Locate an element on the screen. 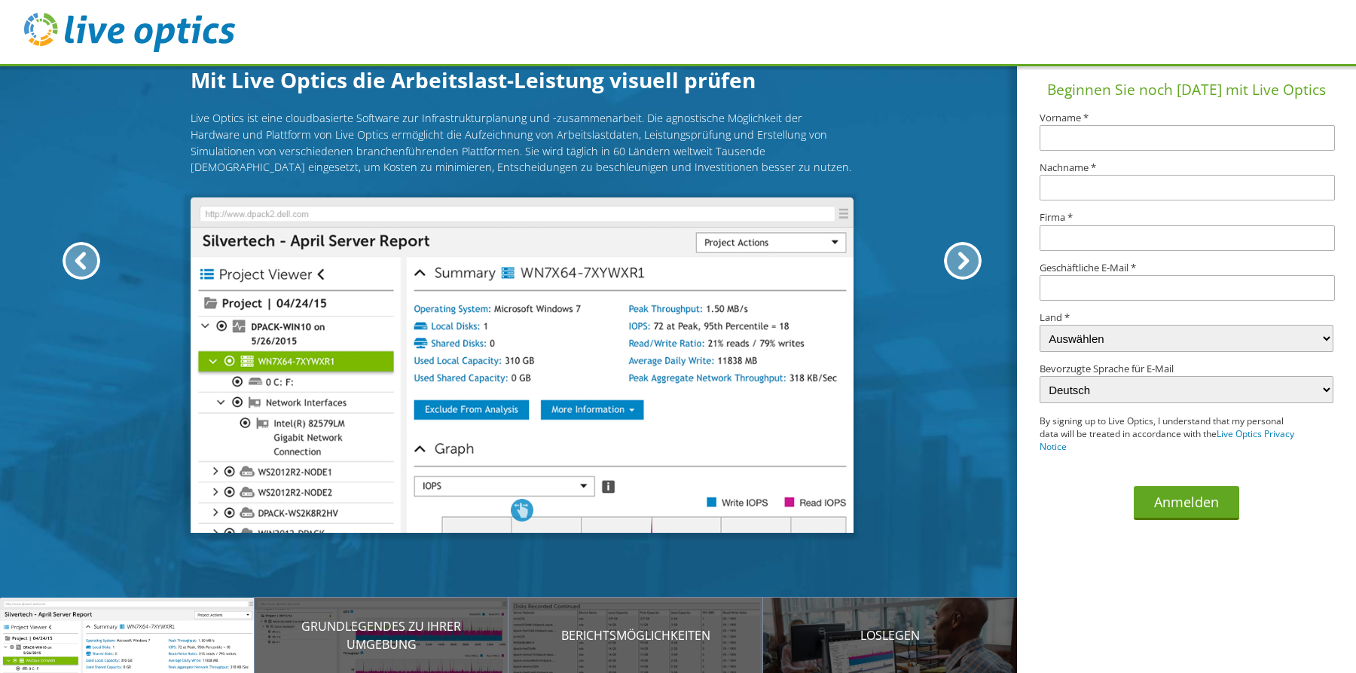  img: live_optics_svg.svg is located at coordinates (130, 32).